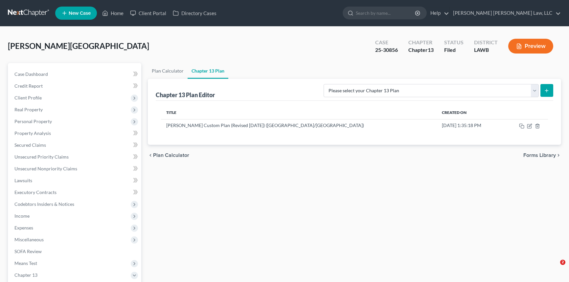 This screenshot has height=282, width=569. Describe the element at coordinates (22, 216) in the screenshot. I see `span: Income` at that location.